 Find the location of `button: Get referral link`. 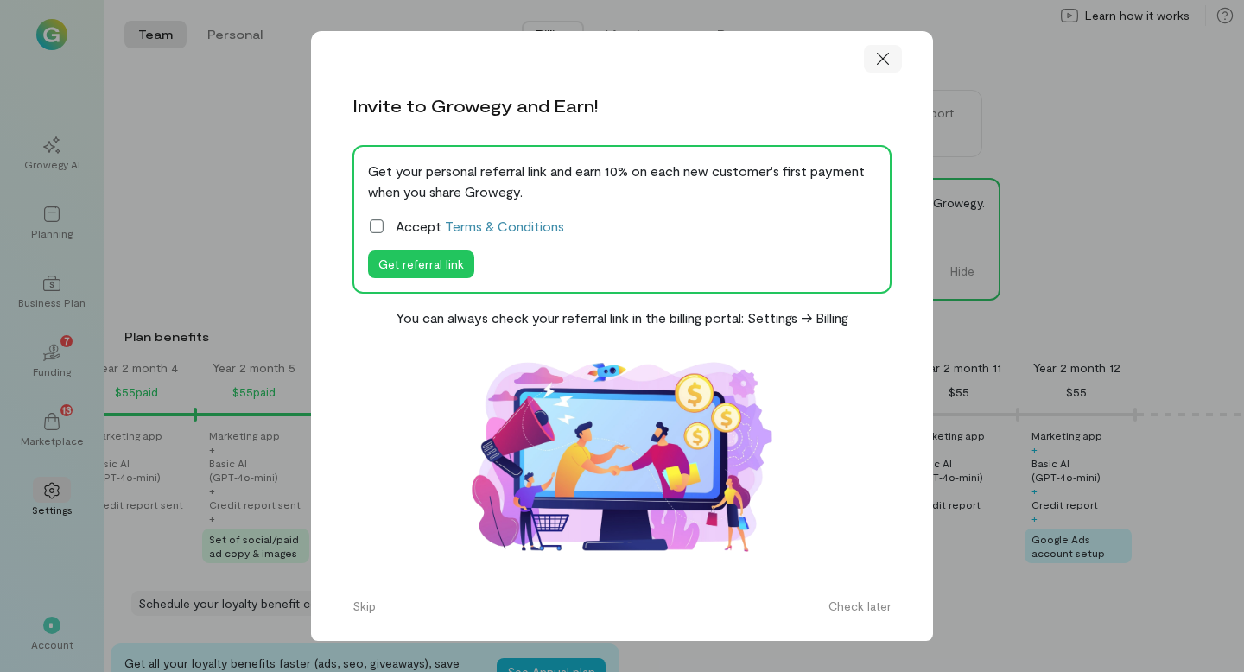

button: Get referral link is located at coordinates (421, 264).